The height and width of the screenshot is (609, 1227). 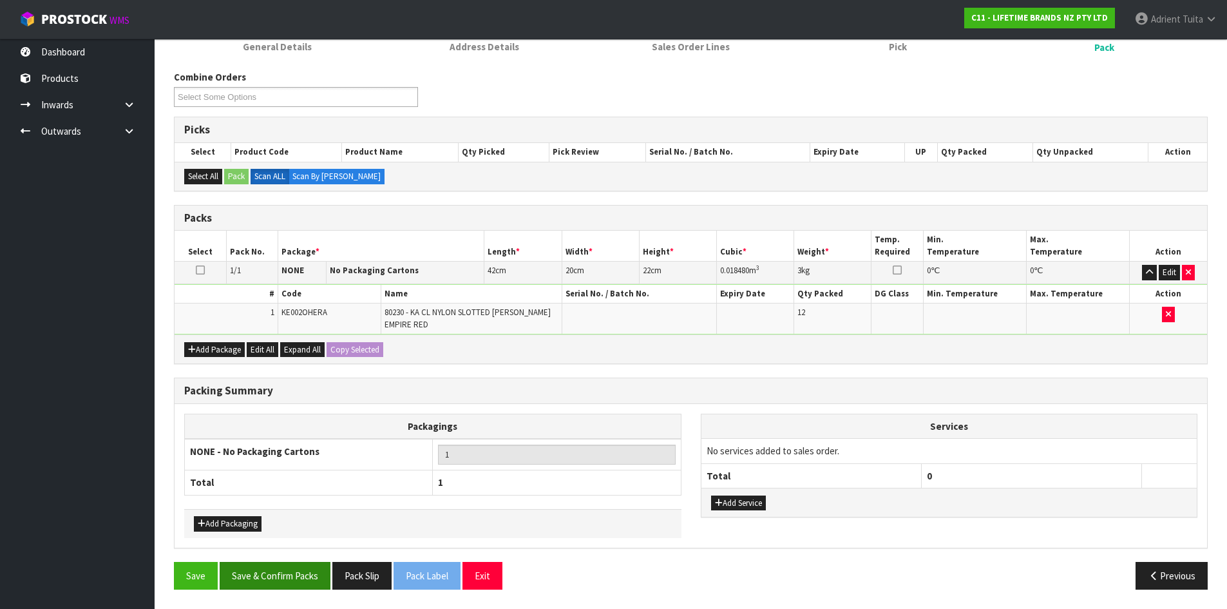 What do you see at coordinates (691, 130) in the screenshot?
I see `h3: Picks` at bounding box center [691, 130].